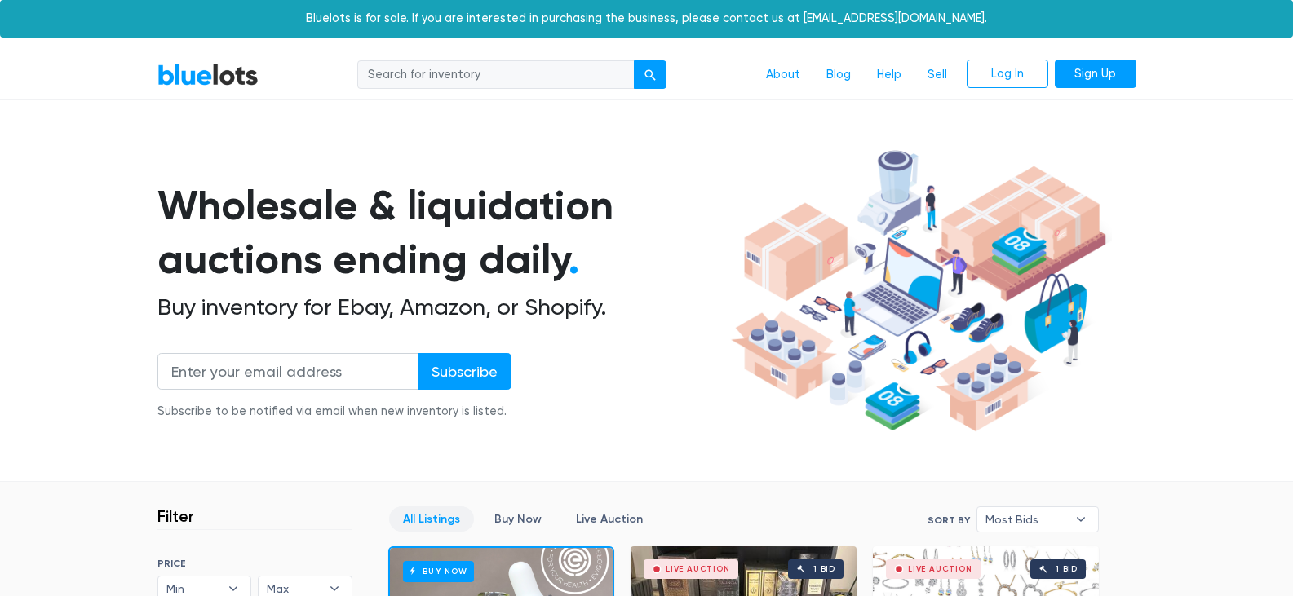 This screenshot has height=596, width=1293. What do you see at coordinates (609, 519) in the screenshot?
I see `a: Live Auction` at bounding box center [609, 519].